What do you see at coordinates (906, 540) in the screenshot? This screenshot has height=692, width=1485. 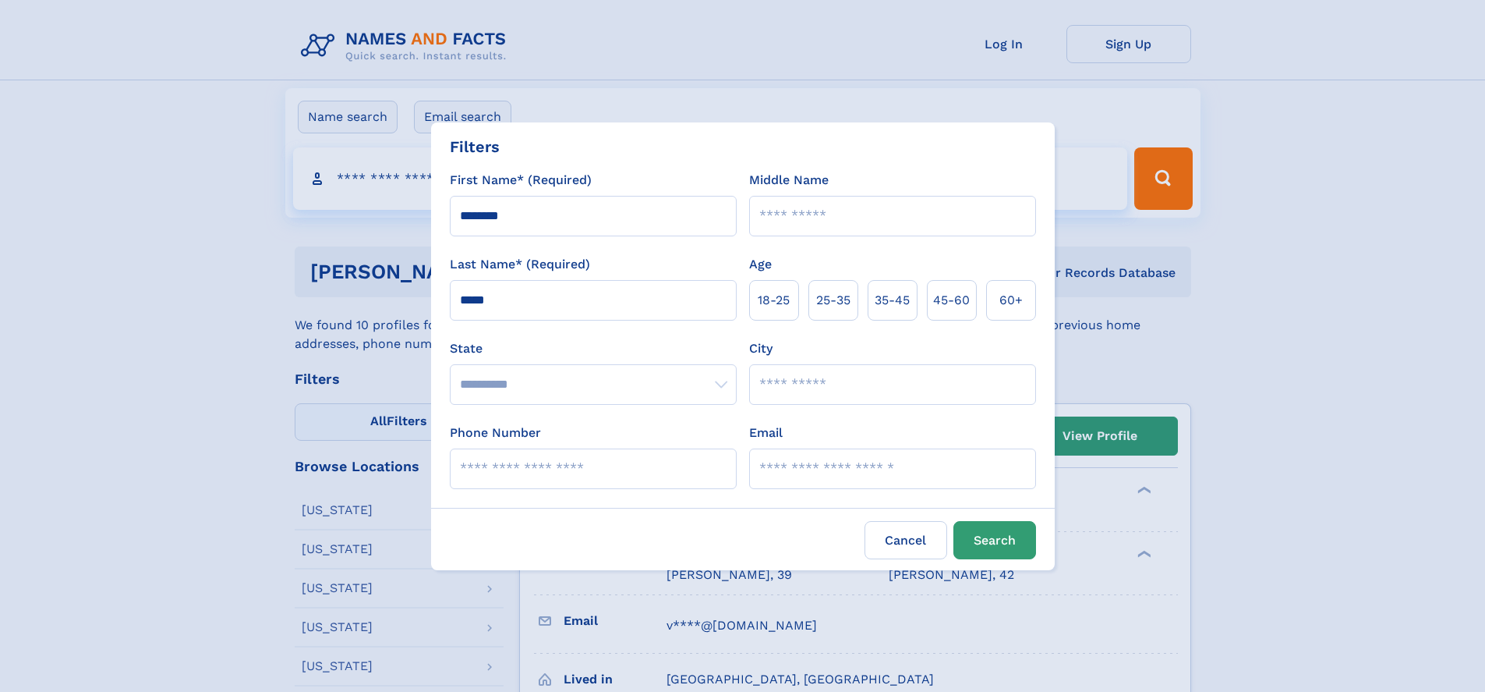 I see `label: Cancel` at bounding box center [906, 540].